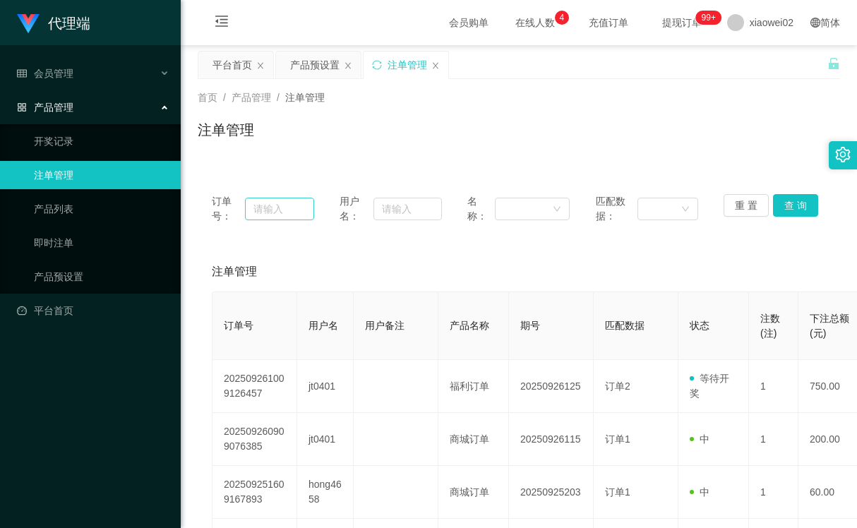  I want to click on td: 20250926115, so click(552, 439).